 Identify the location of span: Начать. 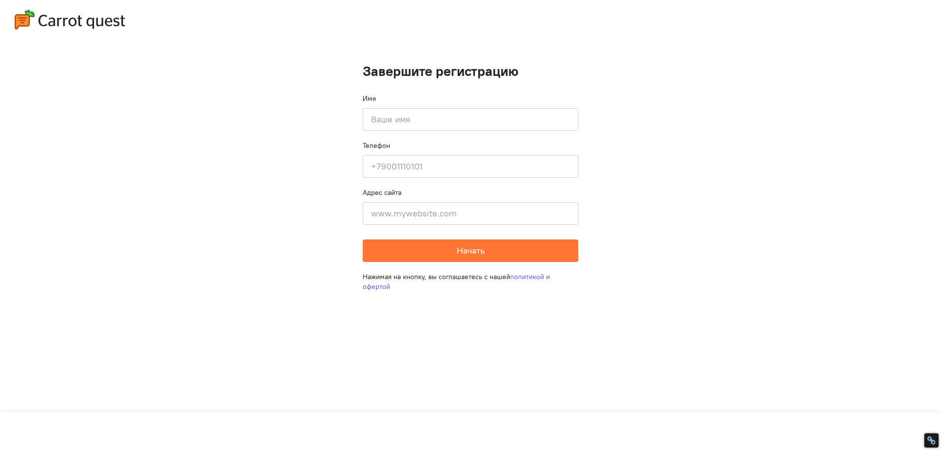
(470, 250).